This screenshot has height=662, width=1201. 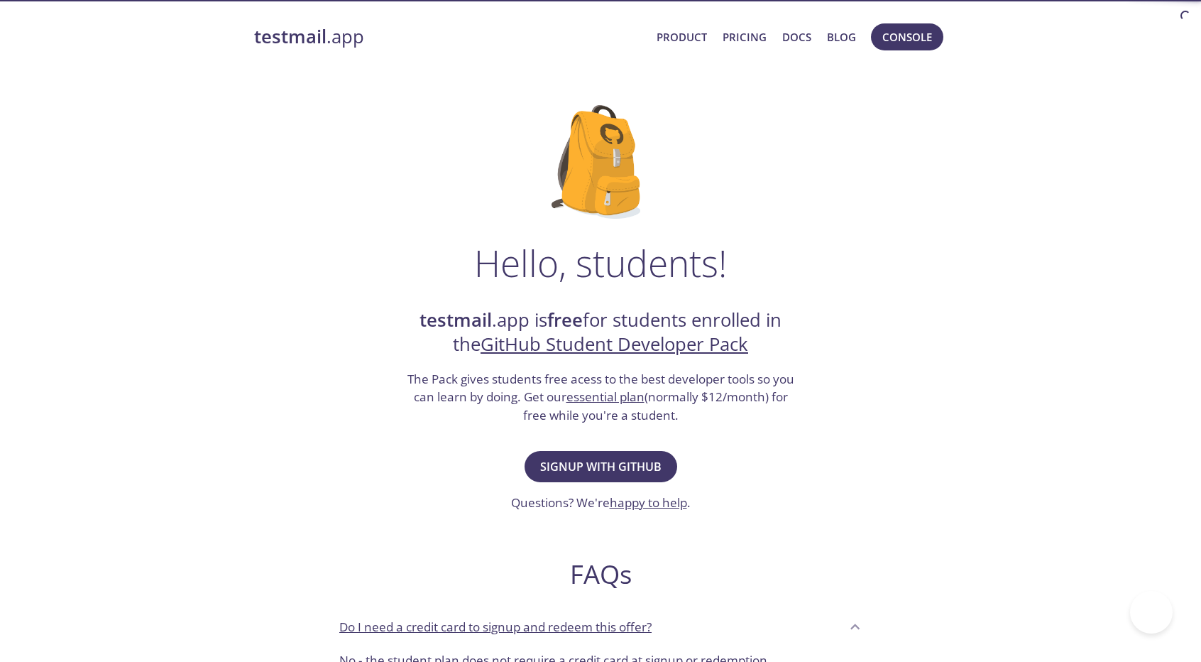 I want to click on a: happy to help, so click(x=648, y=502).